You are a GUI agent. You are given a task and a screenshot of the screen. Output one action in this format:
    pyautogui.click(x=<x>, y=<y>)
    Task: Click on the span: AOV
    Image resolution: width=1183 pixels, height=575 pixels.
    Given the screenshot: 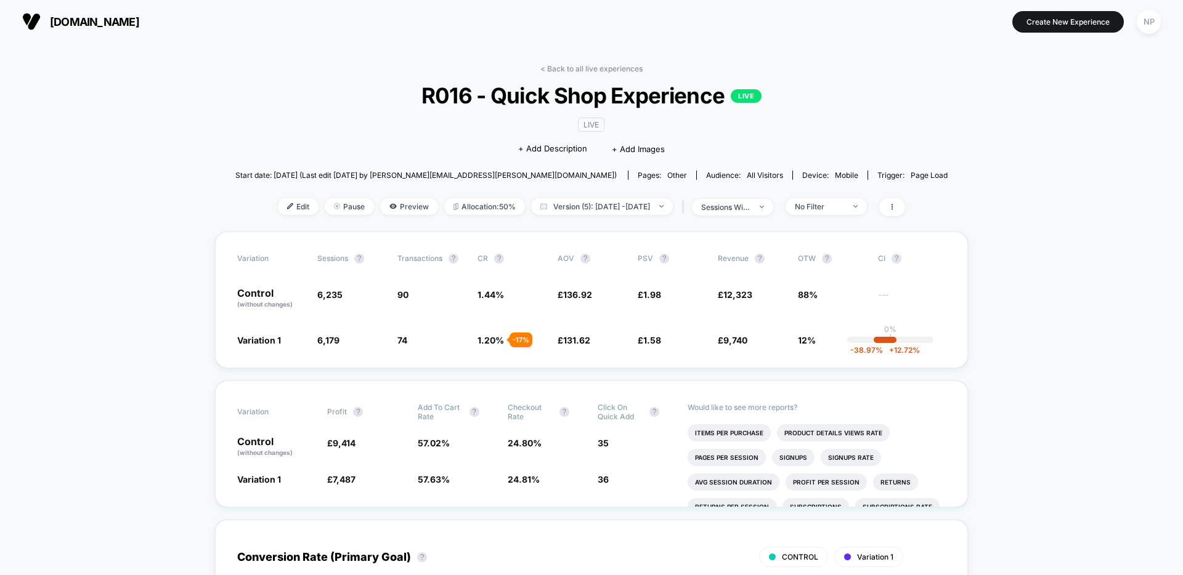 What is the action you would take?
    pyautogui.click(x=565, y=258)
    